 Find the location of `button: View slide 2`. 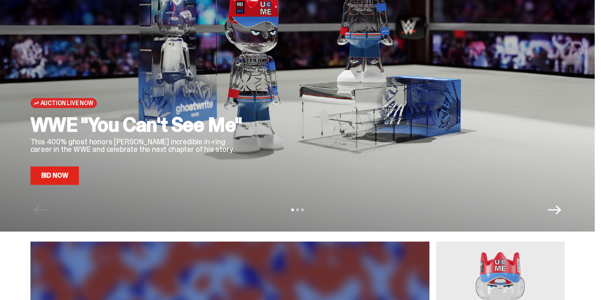

button: View slide 2 is located at coordinates (298, 210).